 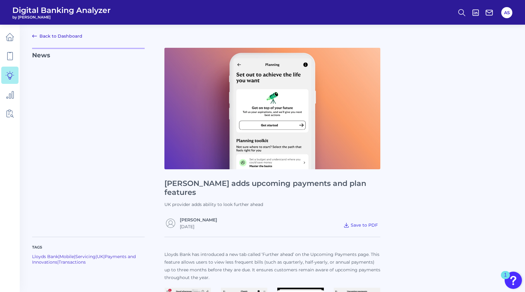 I want to click on span: Save to PDF, so click(x=364, y=225).